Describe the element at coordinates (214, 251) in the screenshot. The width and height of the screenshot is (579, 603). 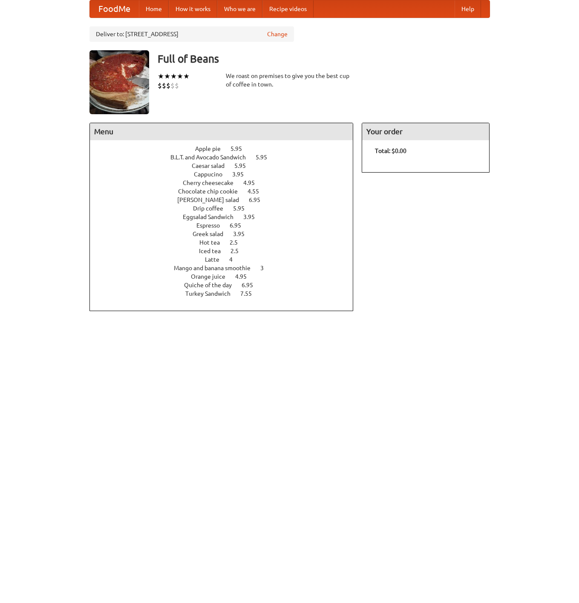
I see `span: Iced tea` at that location.